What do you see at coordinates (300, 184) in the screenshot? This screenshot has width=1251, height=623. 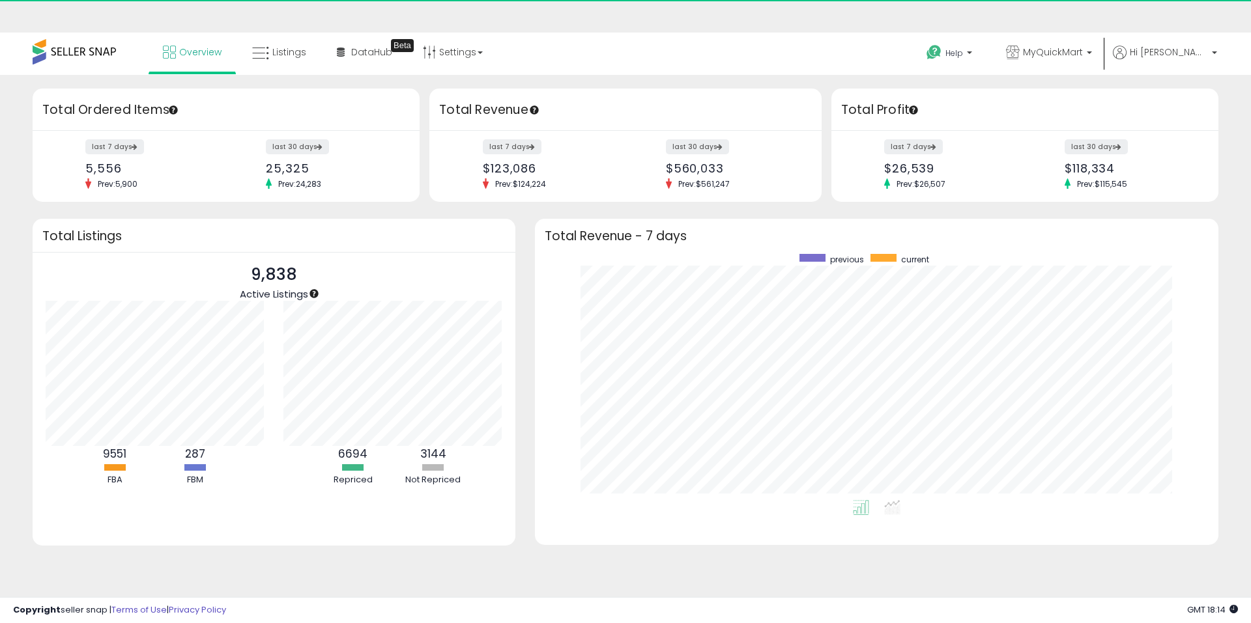 I see `span: Prev: 24,283` at bounding box center [300, 184].